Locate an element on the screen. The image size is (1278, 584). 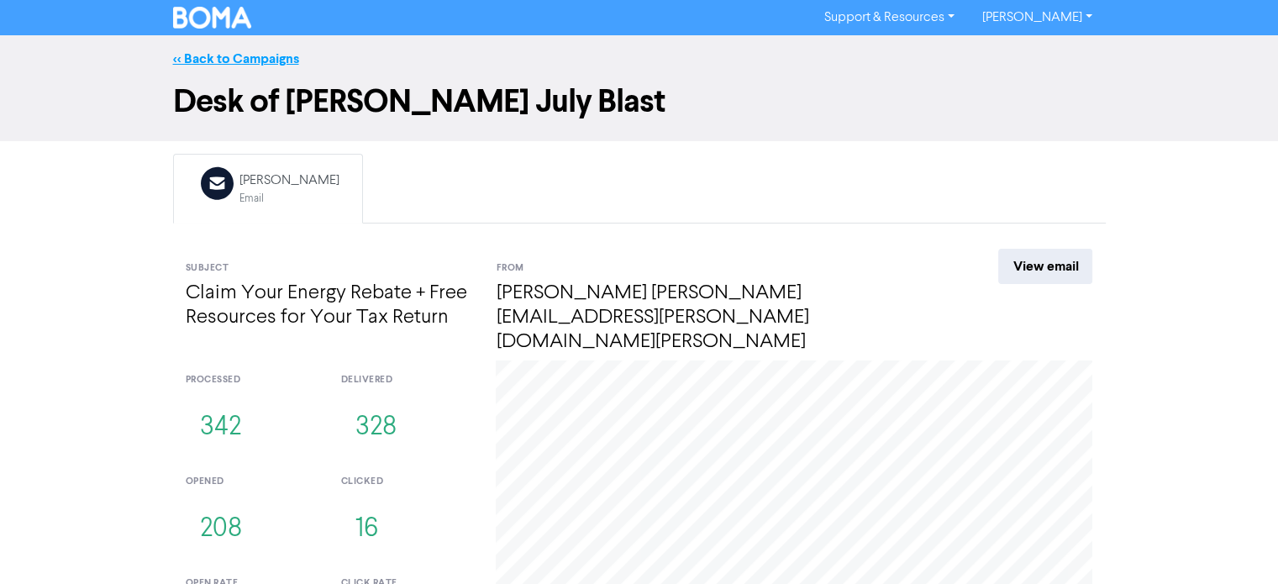
div: processed is located at coordinates (250, 380).